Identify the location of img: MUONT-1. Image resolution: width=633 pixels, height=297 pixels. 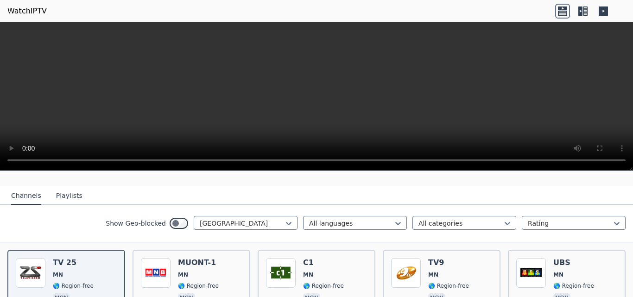
(156, 273).